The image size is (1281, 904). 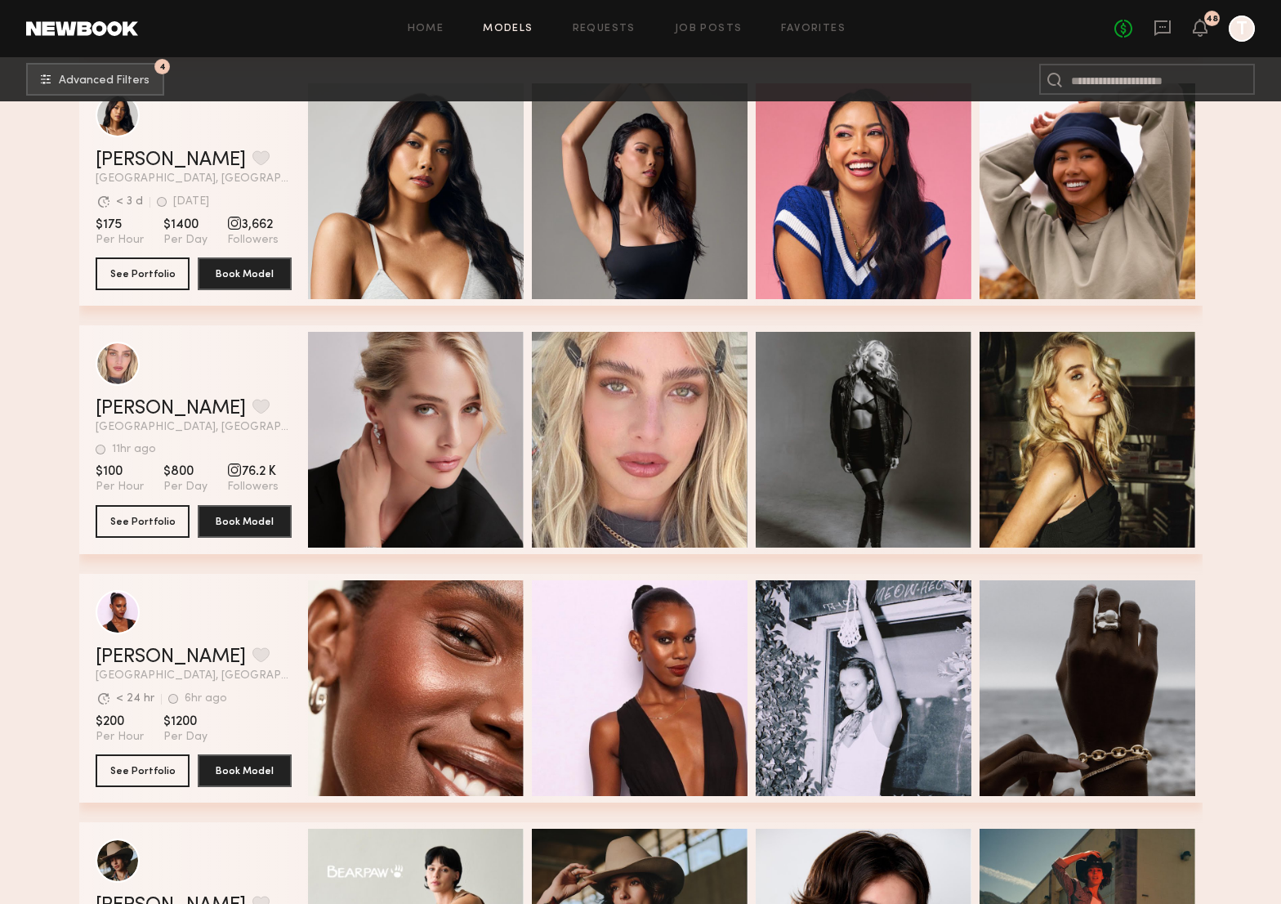 What do you see at coordinates (135, 699) in the screenshot?
I see `div: < 24 hr` at bounding box center [135, 699].